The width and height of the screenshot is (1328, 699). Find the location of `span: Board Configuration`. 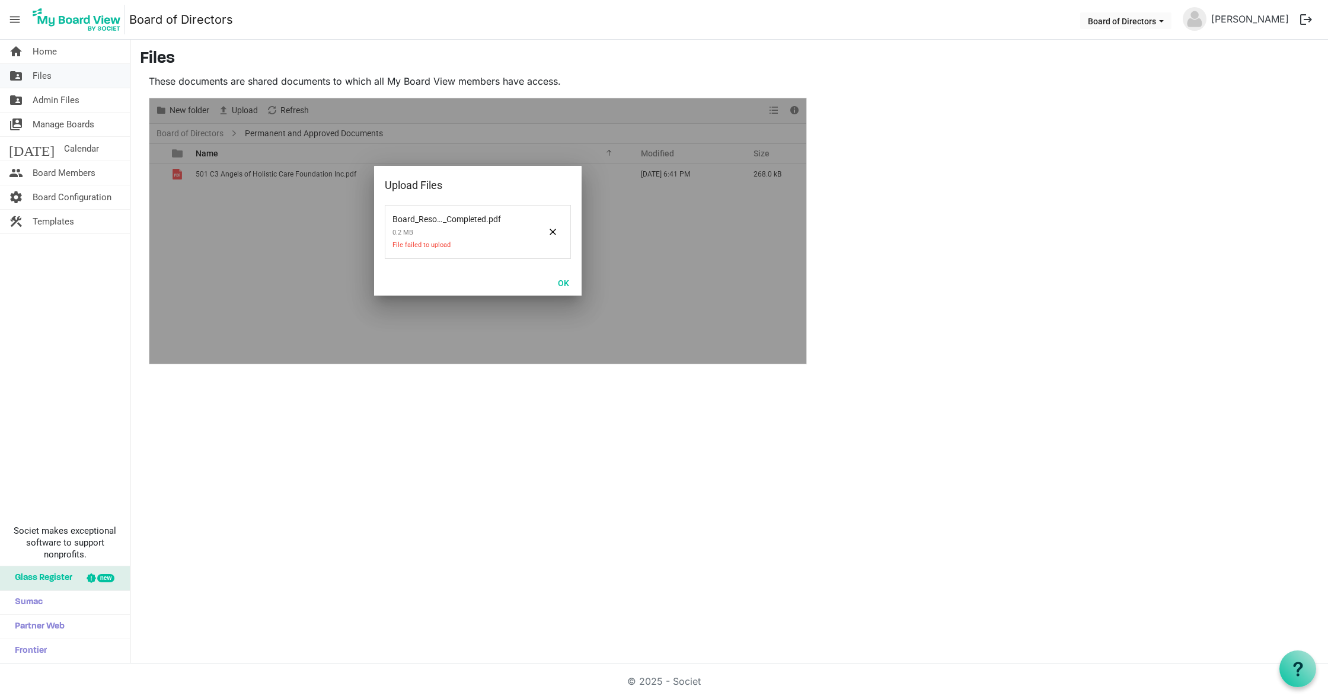

span: Board Configuration is located at coordinates (72, 197).